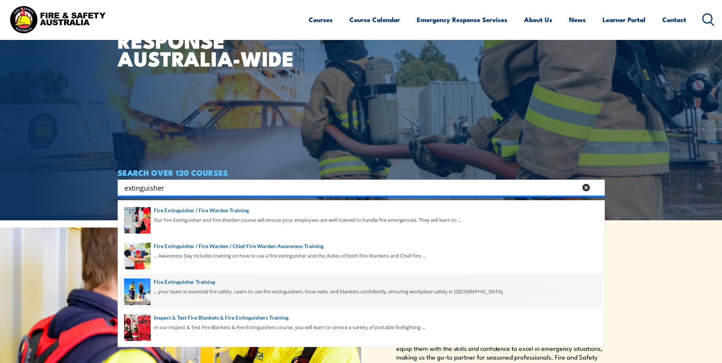 Image resolution: width=722 pixels, height=363 pixels. I want to click on a: Fire Extinguisher Training, so click(361, 282).